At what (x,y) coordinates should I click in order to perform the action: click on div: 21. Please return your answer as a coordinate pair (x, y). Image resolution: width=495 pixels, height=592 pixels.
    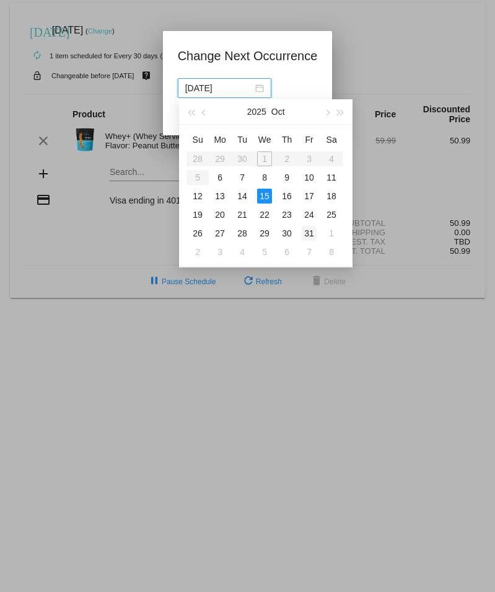
    Looking at the image, I should click on (242, 215).